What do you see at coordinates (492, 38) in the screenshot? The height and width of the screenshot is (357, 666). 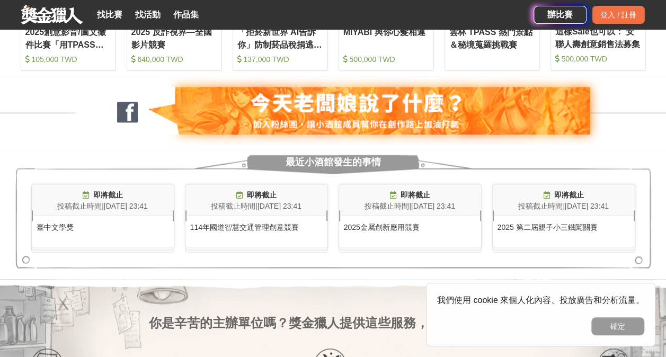 I see `div: 雲林 TPASS 熱門景點＆秘境蒐羅挑戰賽` at bounding box center [492, 38].